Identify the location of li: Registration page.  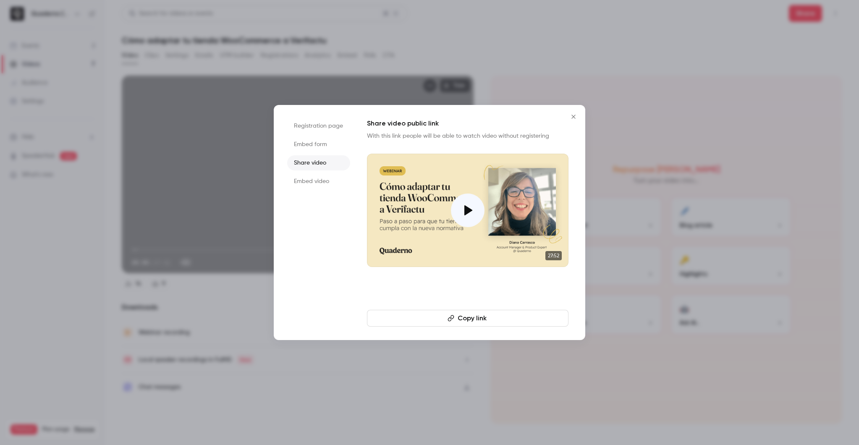
(319, 126).